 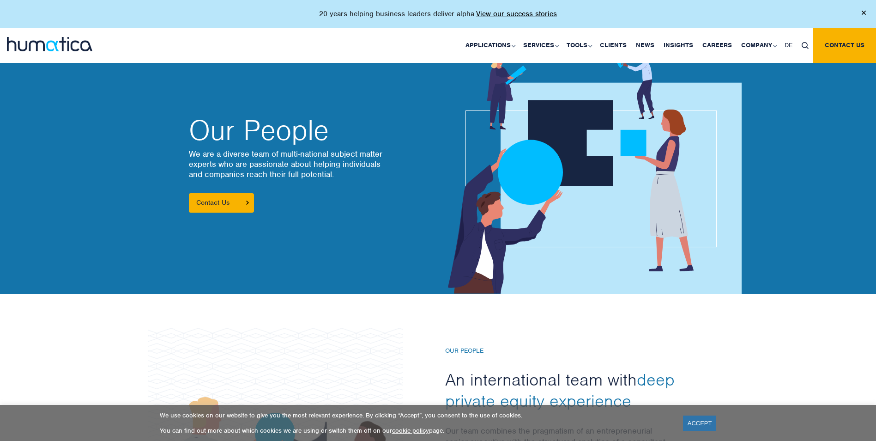 What do you see at coordinates (579, 45) in the screenshot?
I see `a: Tools` at bounding box center [579, 45].